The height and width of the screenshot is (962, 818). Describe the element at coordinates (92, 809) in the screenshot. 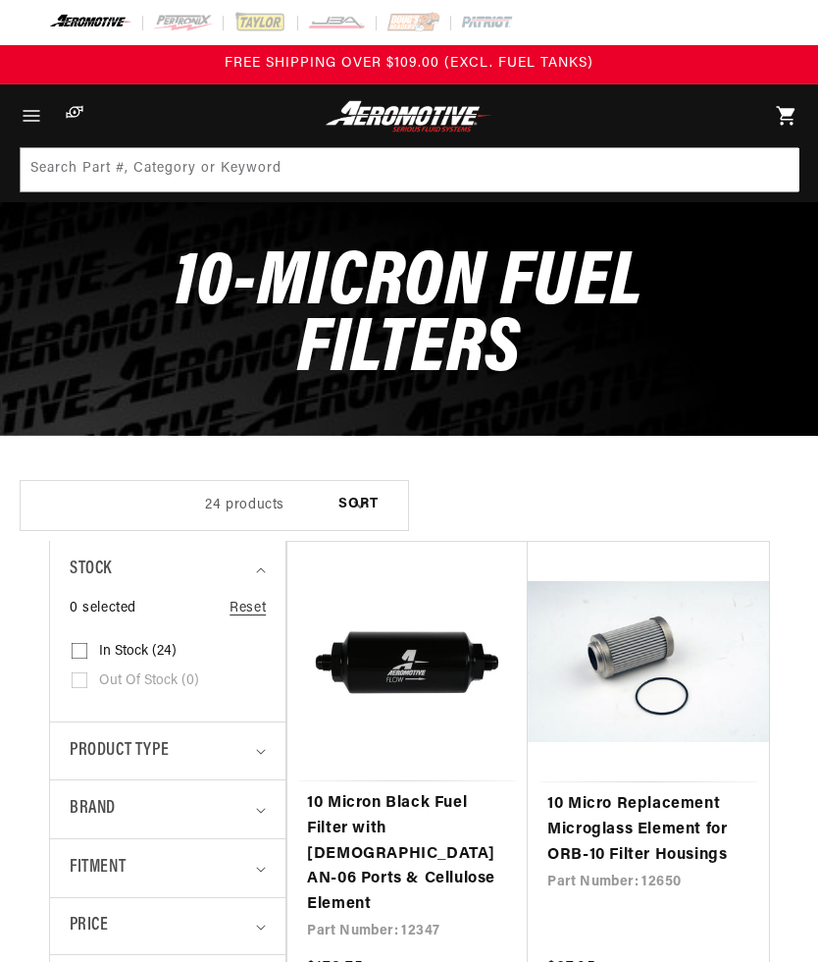

I see `span: Brand` at that location.